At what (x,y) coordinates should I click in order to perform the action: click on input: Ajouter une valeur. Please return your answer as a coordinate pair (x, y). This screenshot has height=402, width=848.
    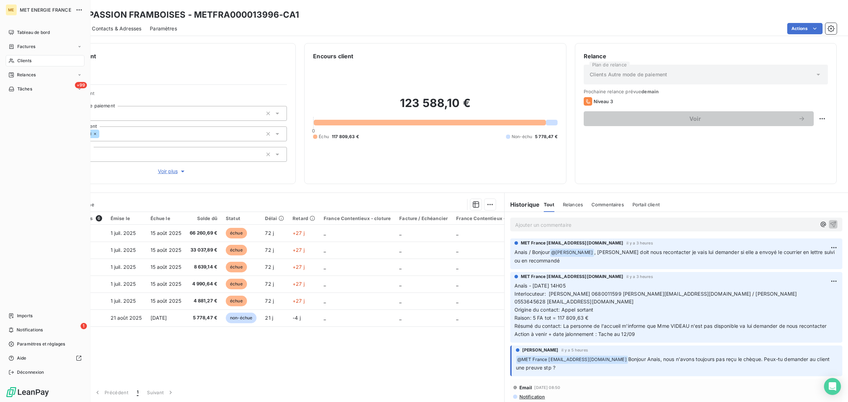
    Looking at the image, I should click on (102, 134).